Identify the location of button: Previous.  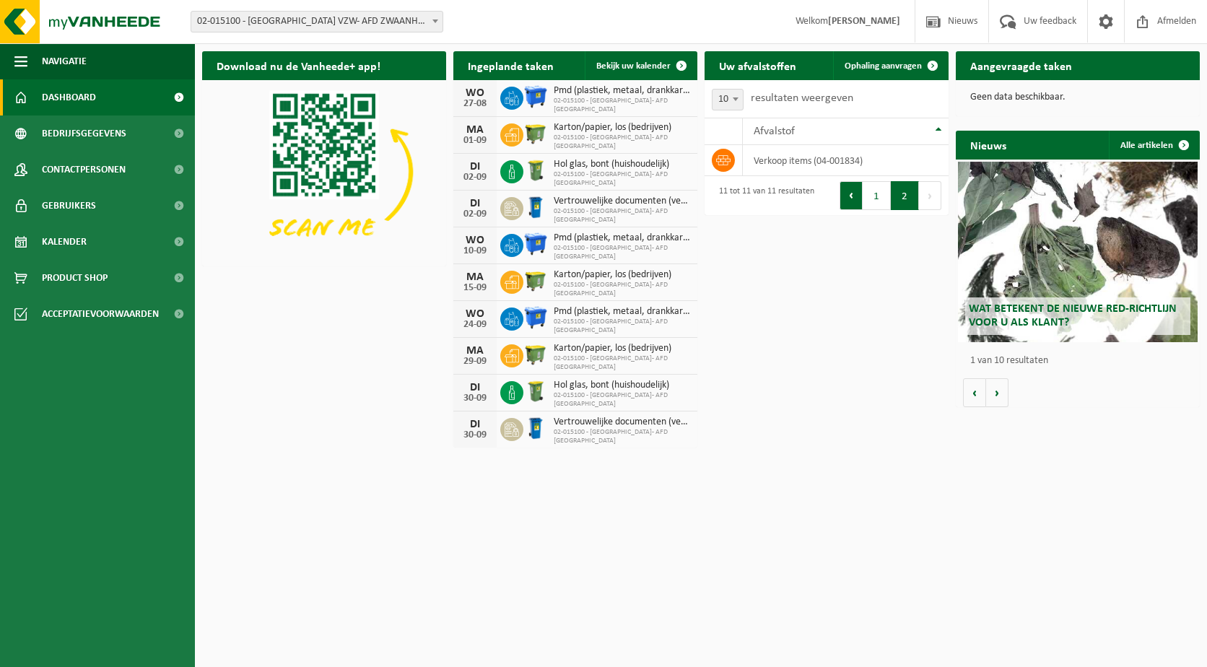
(851, 196).